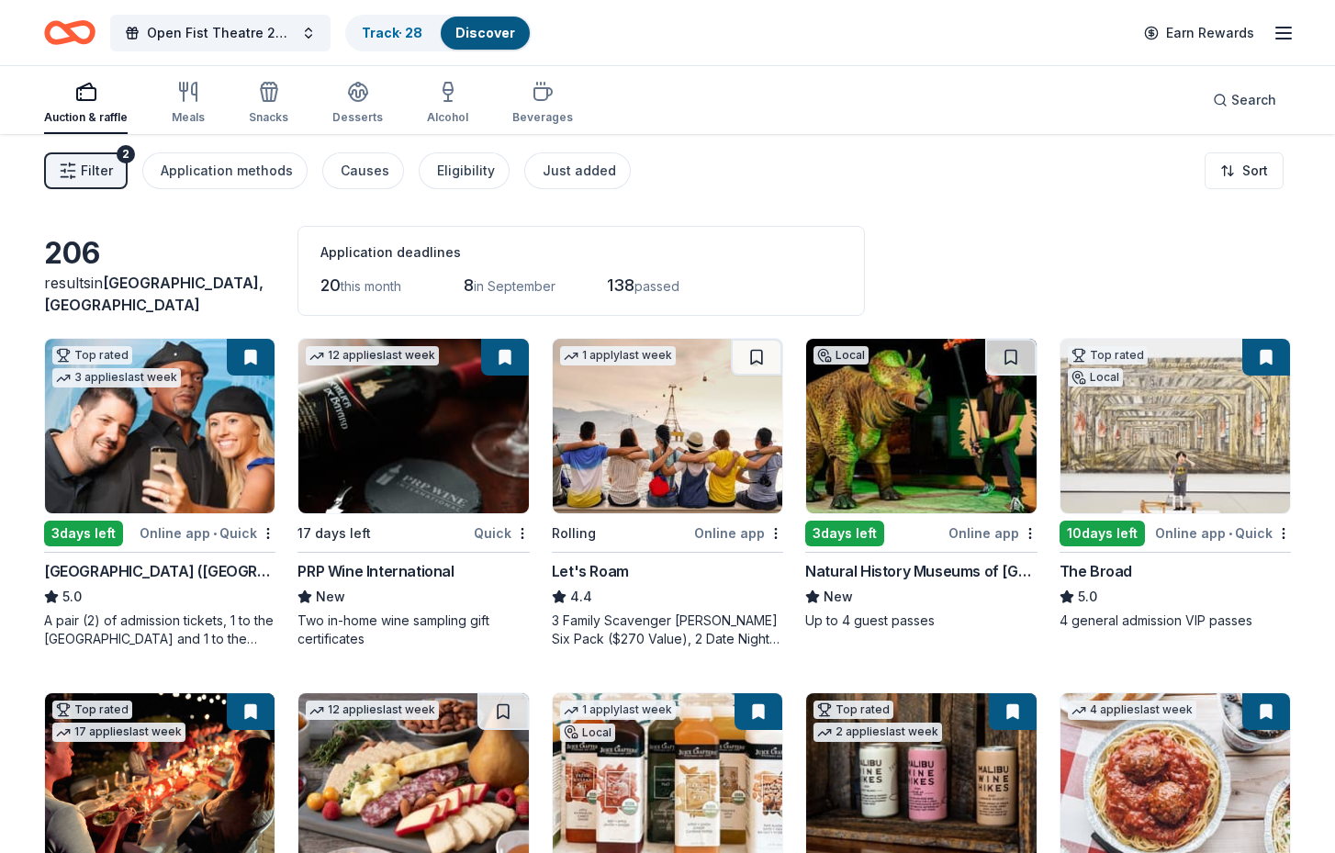  What do you see at coordinates (85, 104) in the screenshot?
I see `button: Auction & raffle` at bounding box center [85, 104].